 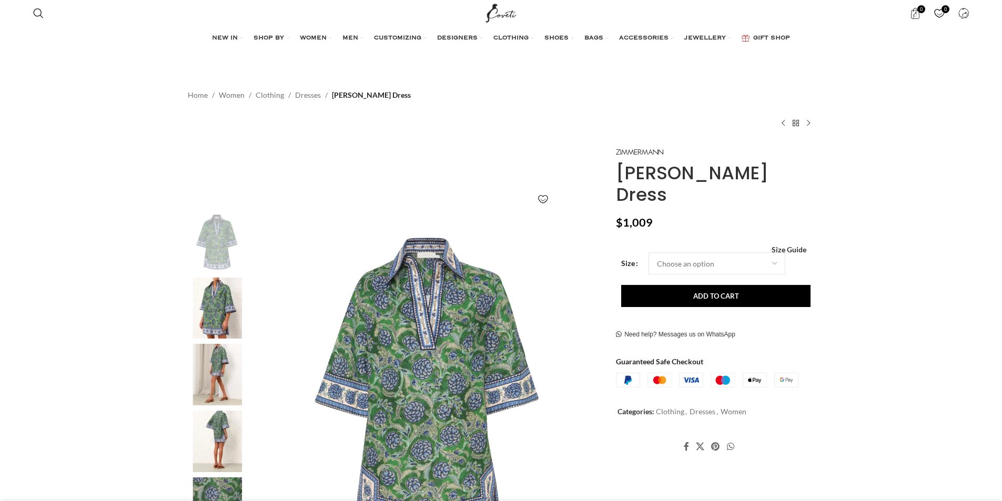 What do you see at coordinates (353, 38) in the screenshot?
I see `a: MEN` at bounding box center [353, 38].